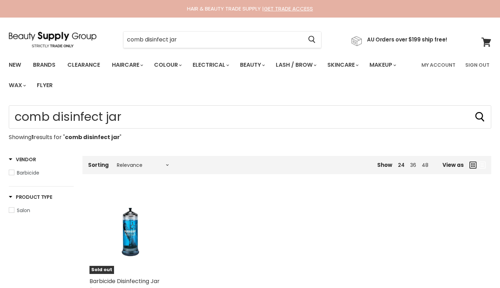  What do you see at coordinates (252, 65) in the screenshot?
I see `a: Beauty` at bounding box center [252, 65].